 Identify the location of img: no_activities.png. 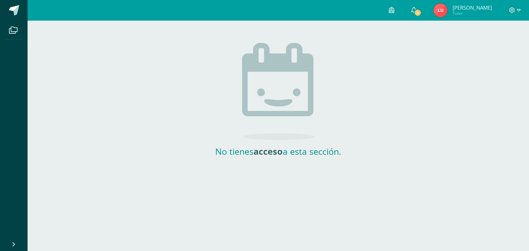
(278, 92).